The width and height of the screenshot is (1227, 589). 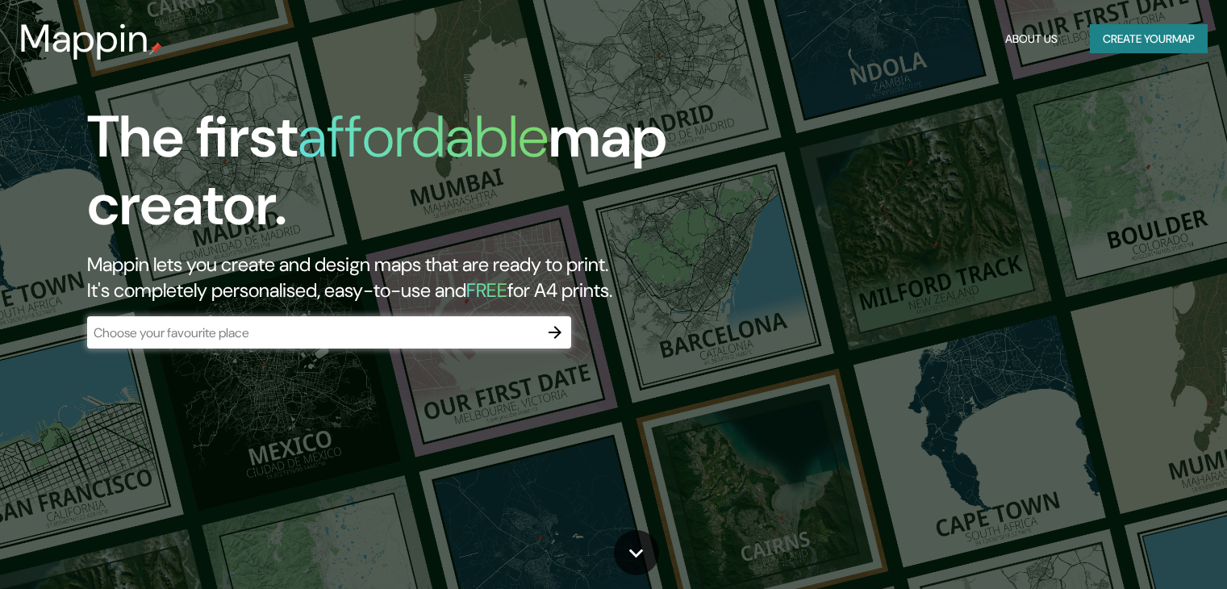 What do you see at coordinates (1149, 39) in the screenshot?
I see `button: Create yourmap` at bounding box center [1149, 39].